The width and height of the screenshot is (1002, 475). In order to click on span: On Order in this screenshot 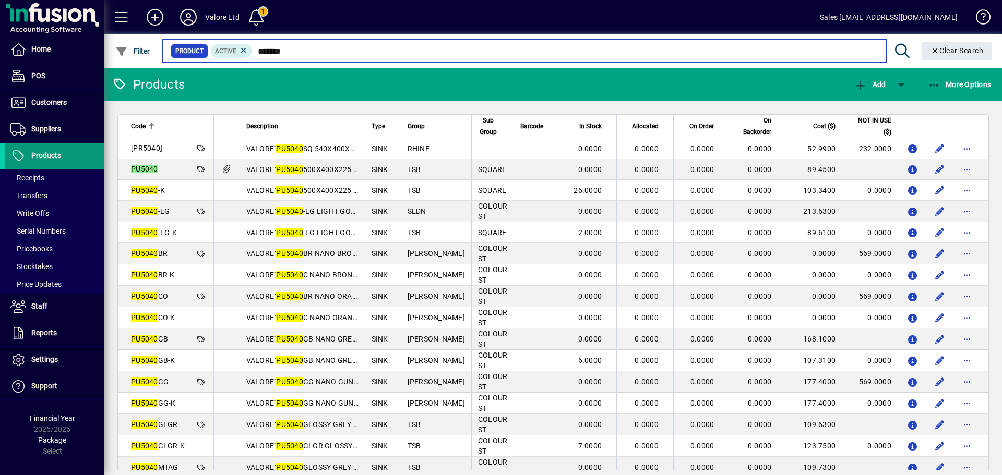, I will do `click(701, 126)`.